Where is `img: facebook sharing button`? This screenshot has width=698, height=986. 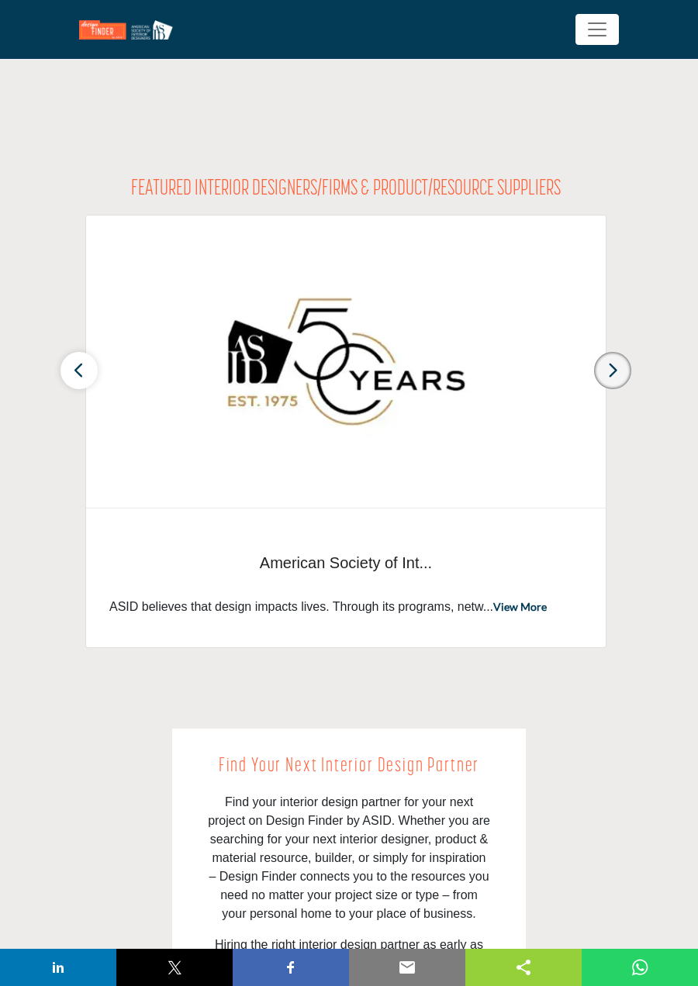
img: facebook sharing button is located at coordinates (291, 967).